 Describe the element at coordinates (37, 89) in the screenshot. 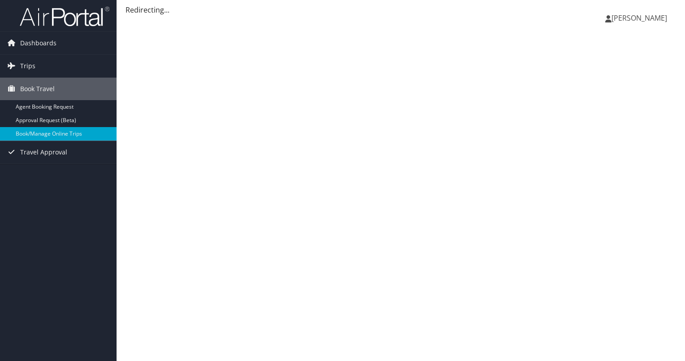

I see `span: Book Travel` at that location.